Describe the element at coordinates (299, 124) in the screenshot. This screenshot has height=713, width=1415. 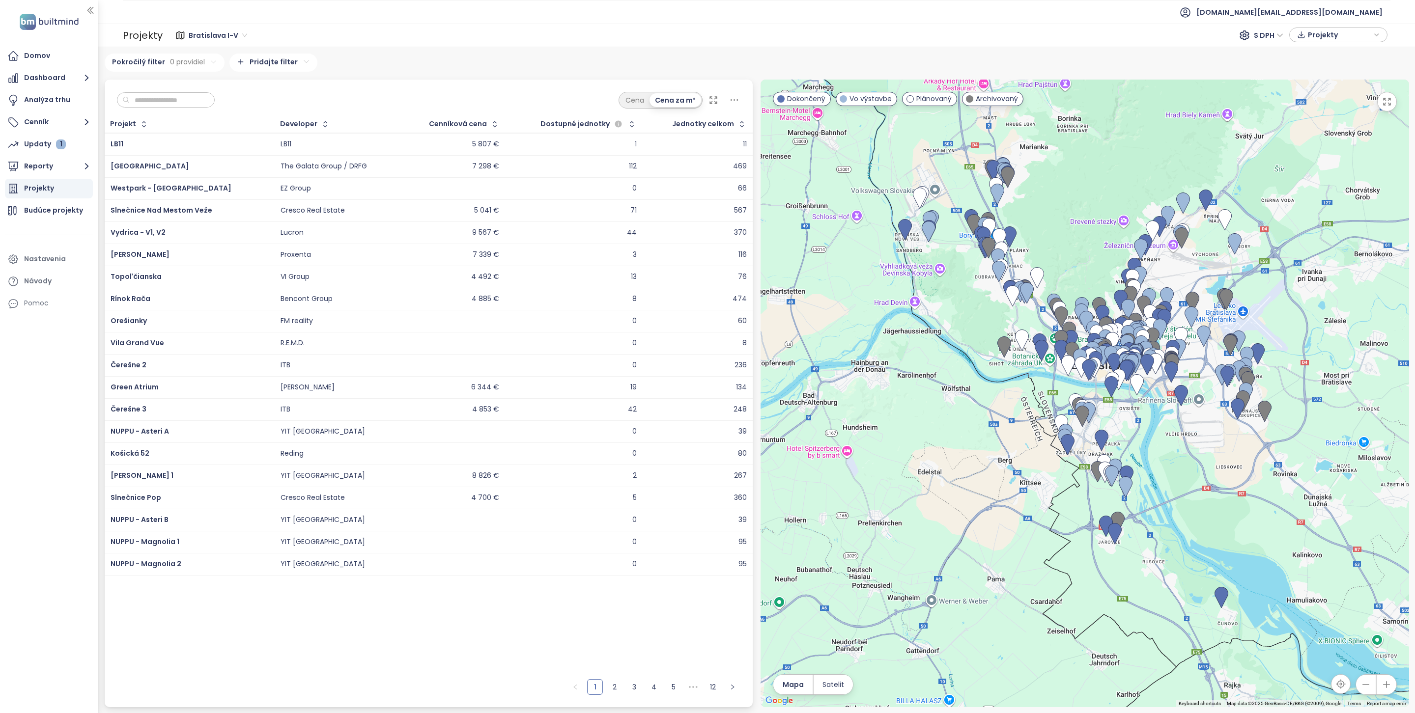
I see `div: Developer` at that location.